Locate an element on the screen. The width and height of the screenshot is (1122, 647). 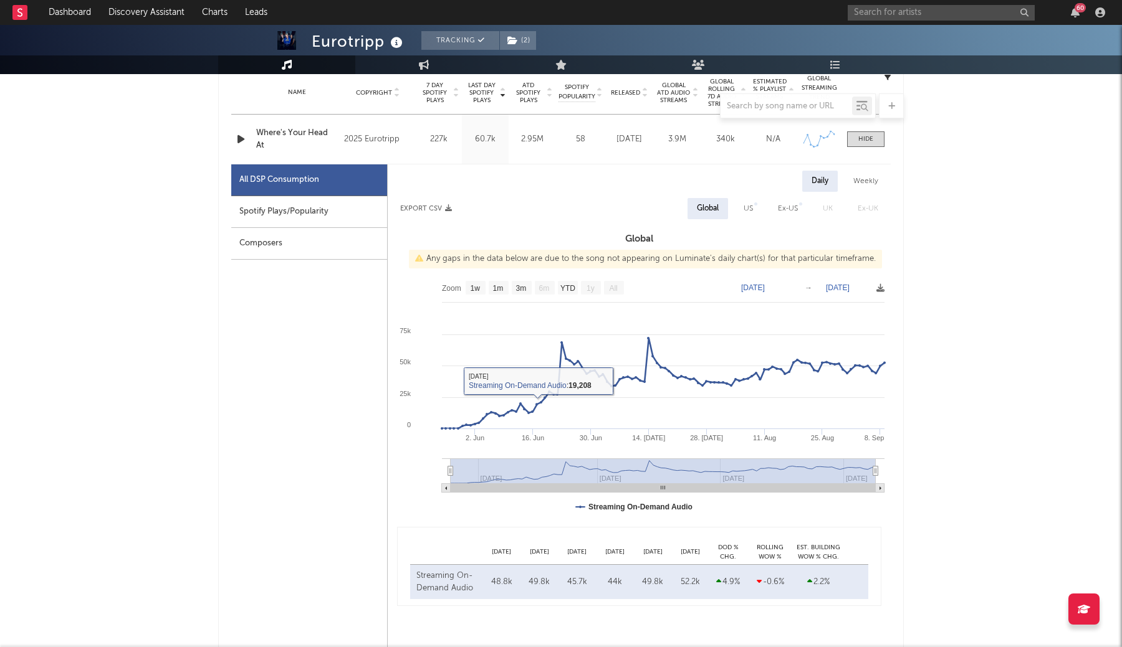
div: Eurotripp is located at coordinates (358, 41).